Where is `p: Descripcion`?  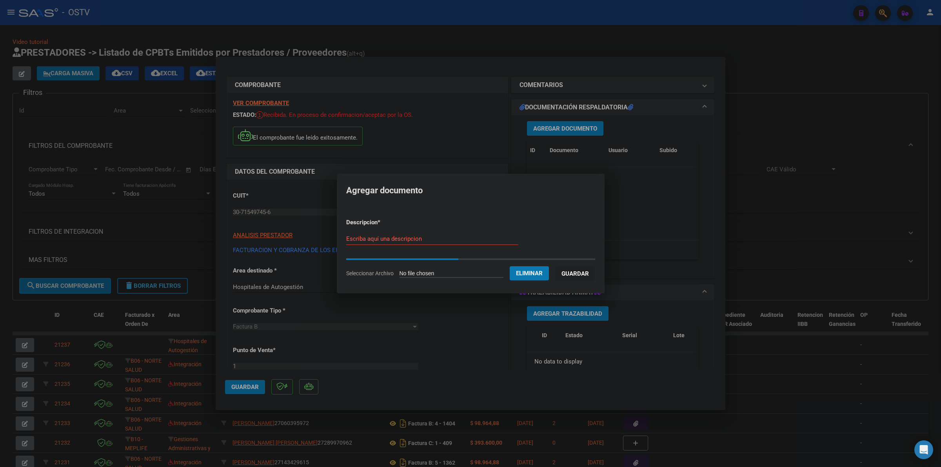 p: Descripcion is located at coordinates (384, 222).